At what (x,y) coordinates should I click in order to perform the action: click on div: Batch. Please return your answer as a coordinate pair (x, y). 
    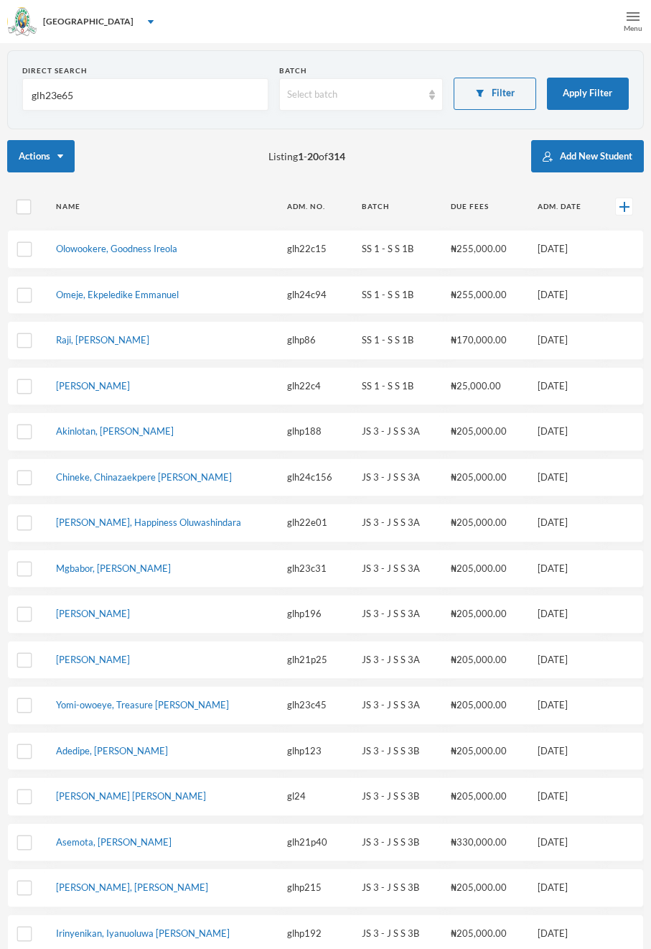
    Looking at the image, I should click on (361, 70).